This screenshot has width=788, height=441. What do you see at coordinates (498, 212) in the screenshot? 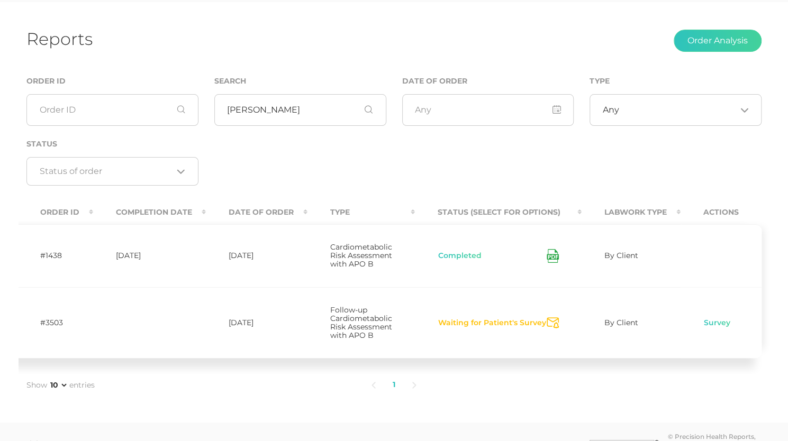
I see `th: Status (Select for Options) : activate to sort column ascending` at bounding box center [498, 212].